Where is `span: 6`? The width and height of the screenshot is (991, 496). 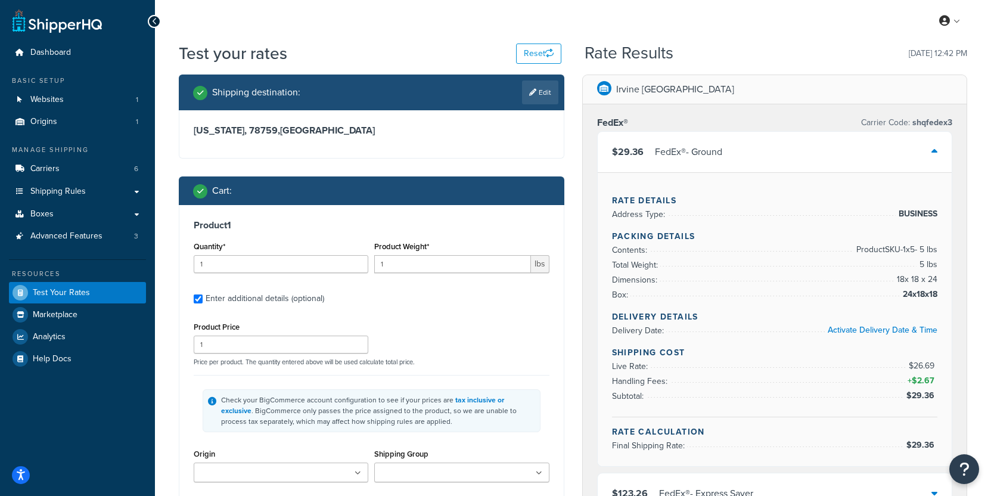 span: 6 is located at coordinates (136, 169).